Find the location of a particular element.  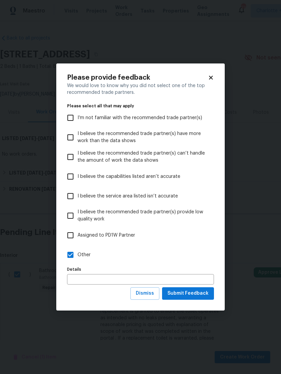

div: We would love to know why you did not select one of the top recommended trade partners. is located at coordinates (141, 89).